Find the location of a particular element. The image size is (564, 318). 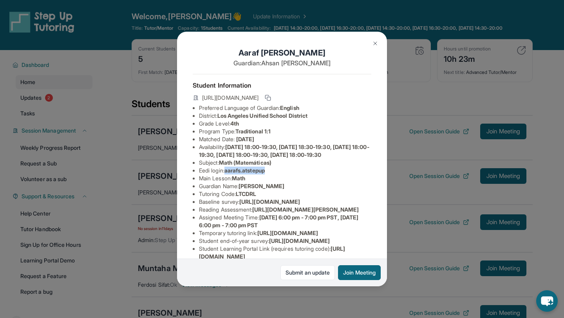

span: 4th is located at coordinates (235, 123).